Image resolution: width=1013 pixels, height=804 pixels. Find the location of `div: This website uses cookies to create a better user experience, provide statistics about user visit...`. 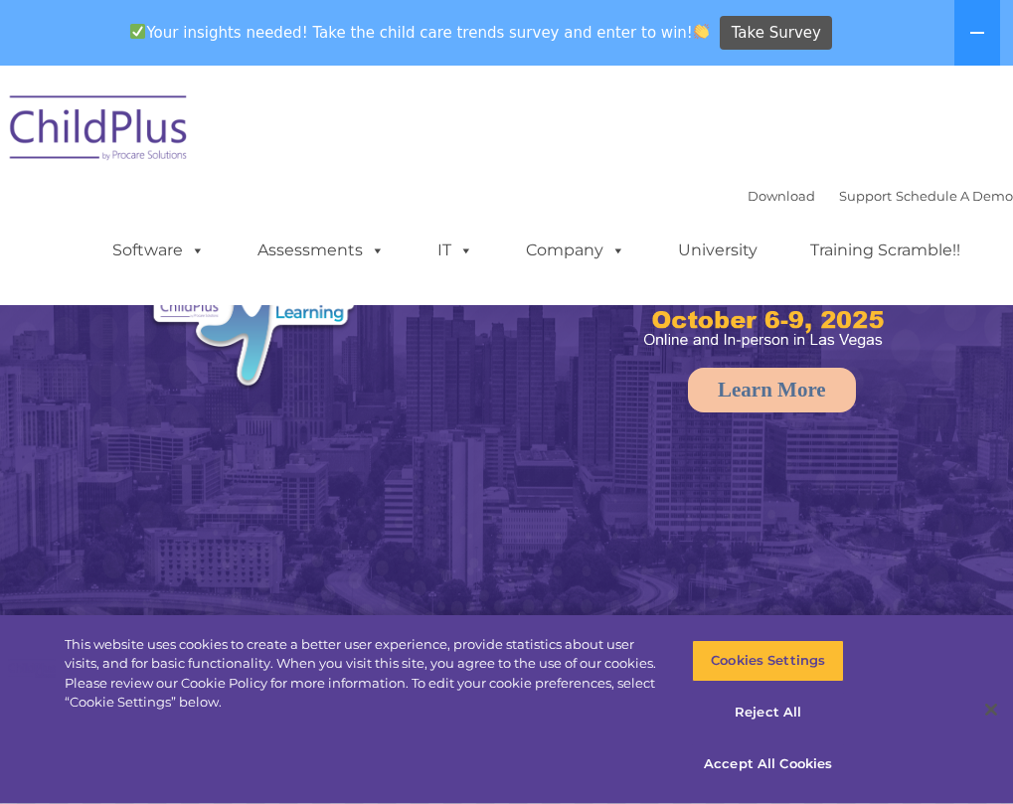

div: This website uses cookies to create a better user experience, provide statistics about user visit... is located at coordinates (363, 674).